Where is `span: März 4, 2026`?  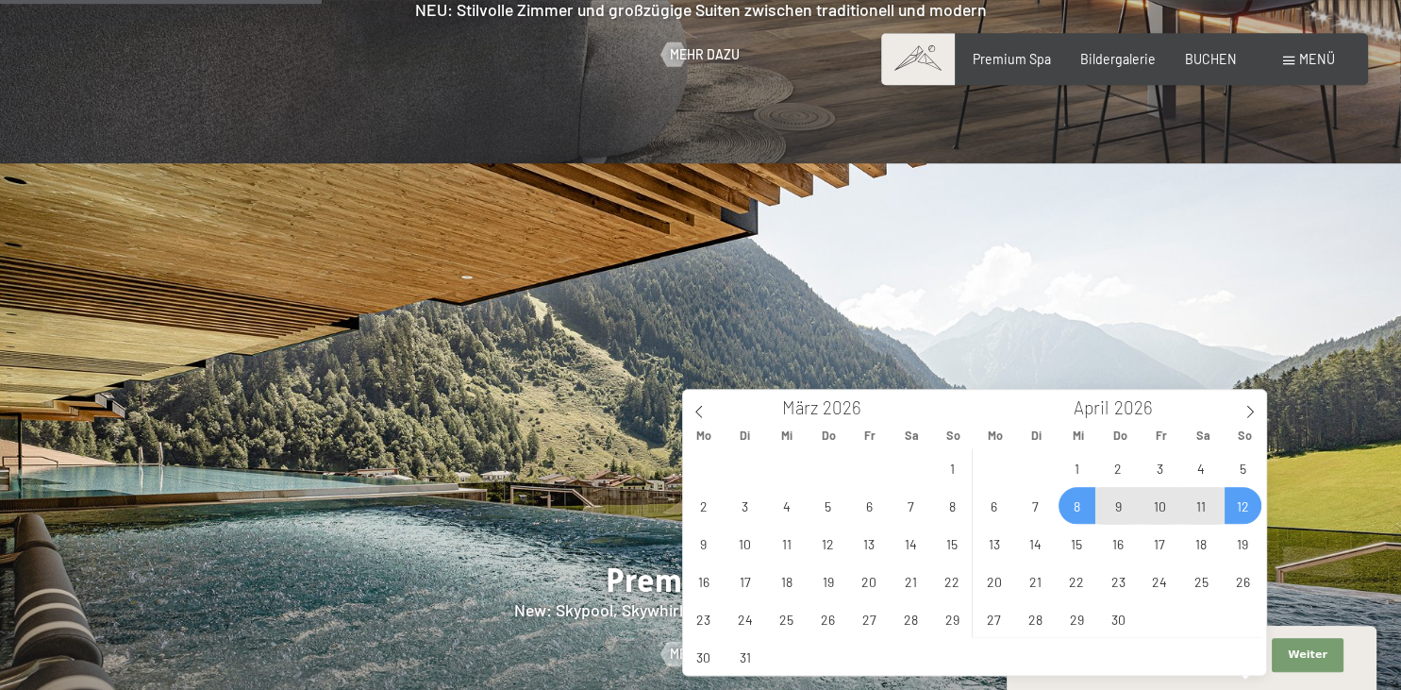
span: März 4, 2026 is located at coordinates (786, 505).